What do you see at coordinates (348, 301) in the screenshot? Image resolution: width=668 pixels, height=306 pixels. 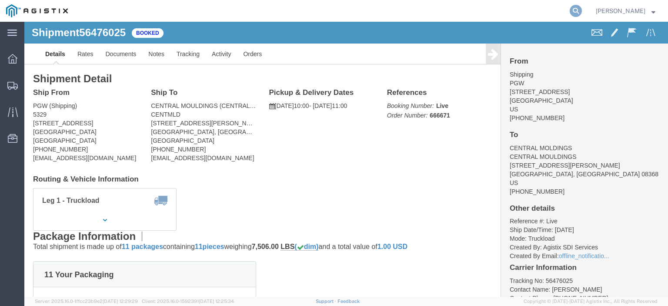 I see `a: Feedback` at bounding box center [348, 301].